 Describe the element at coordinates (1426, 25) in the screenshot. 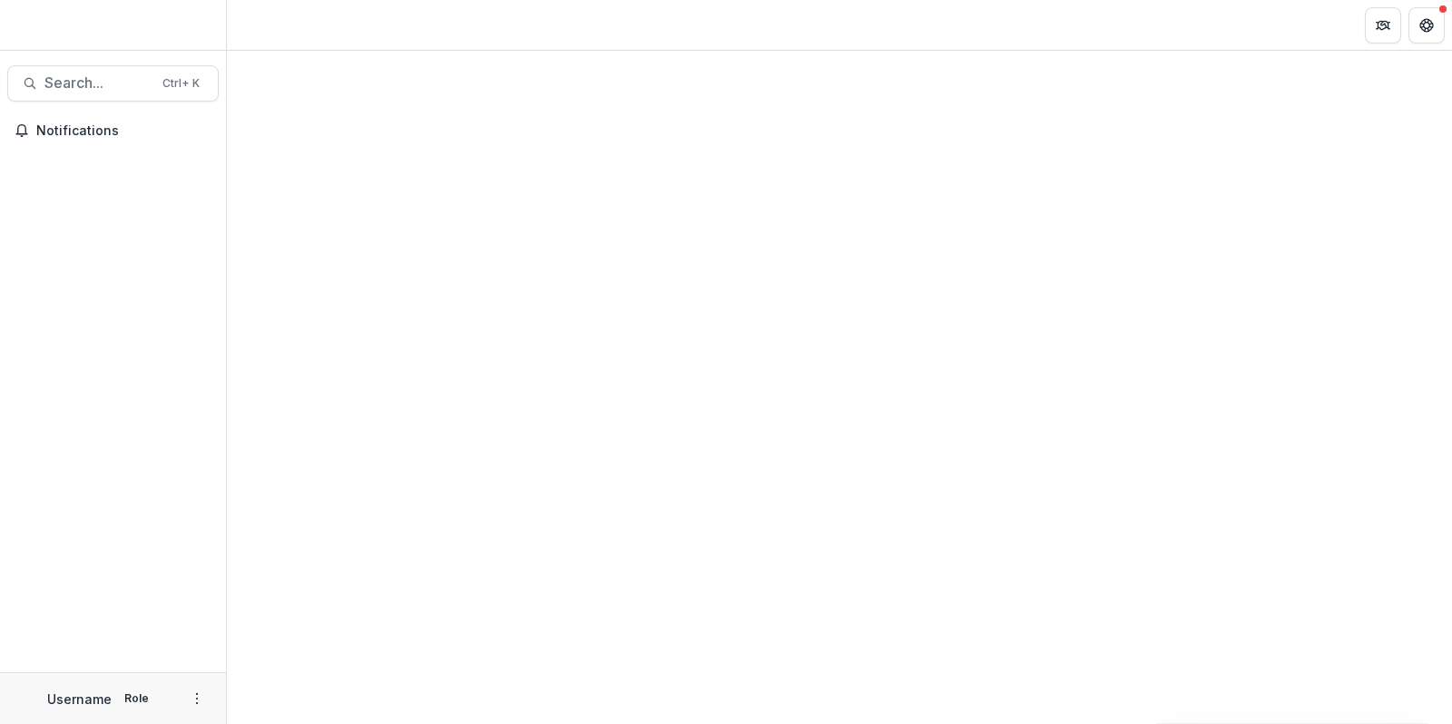

I see `button: Get Help` at that location.